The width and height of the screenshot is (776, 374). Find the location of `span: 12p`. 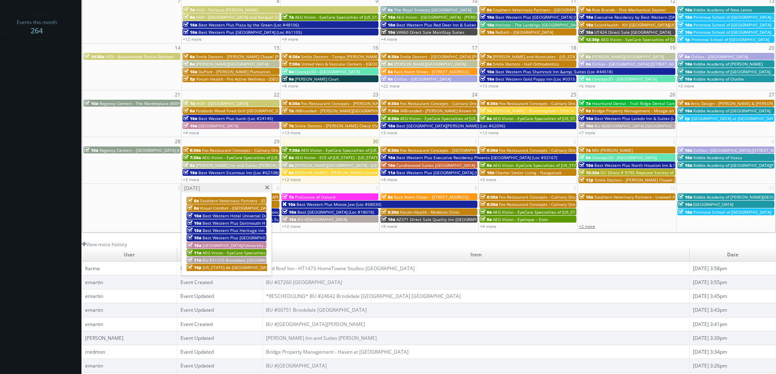

span: 12p is located at coordinates (586, 180).